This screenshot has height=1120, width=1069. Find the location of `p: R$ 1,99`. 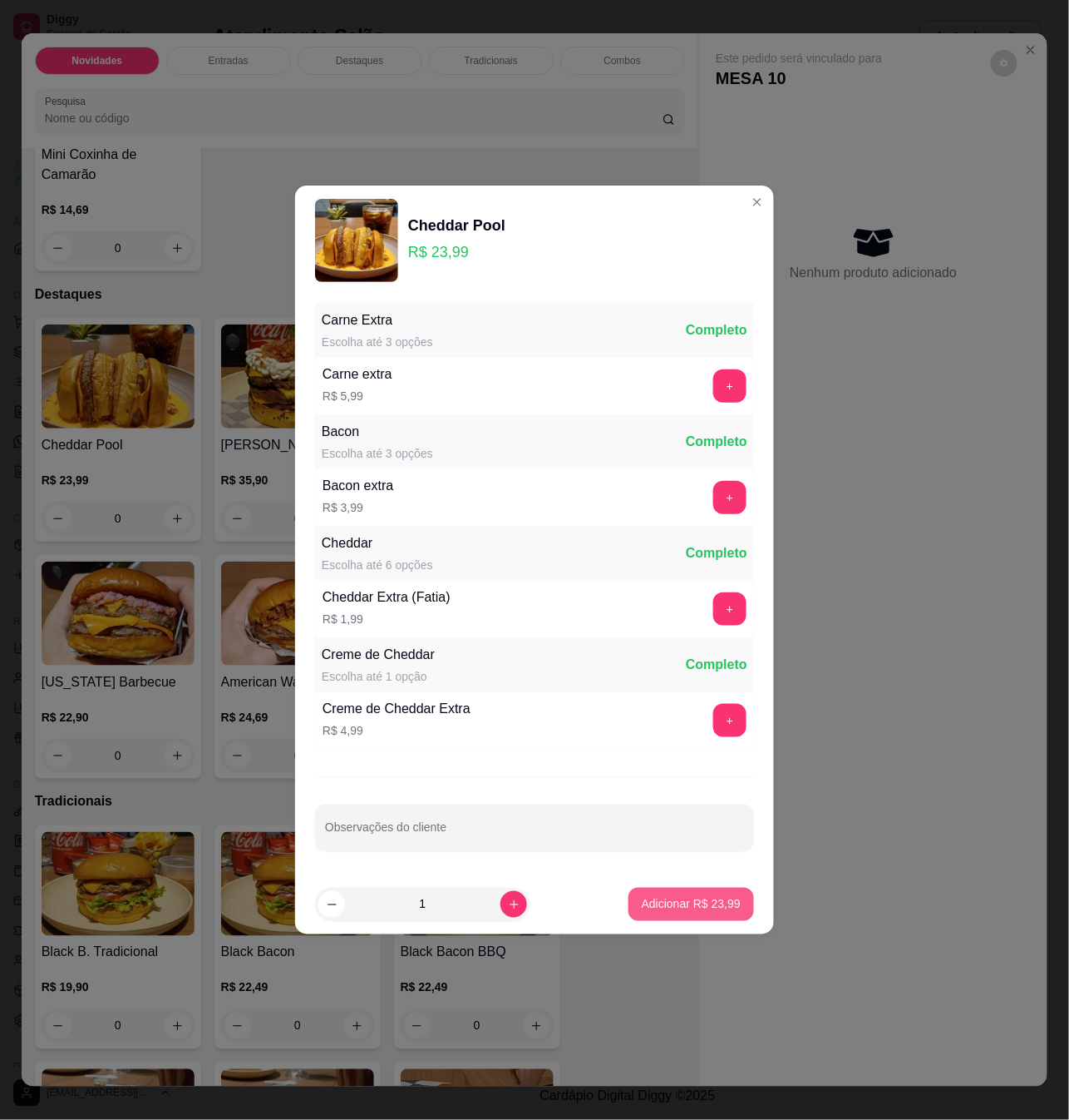

p: R$ 1,99 is located at coordinates (386, 619).